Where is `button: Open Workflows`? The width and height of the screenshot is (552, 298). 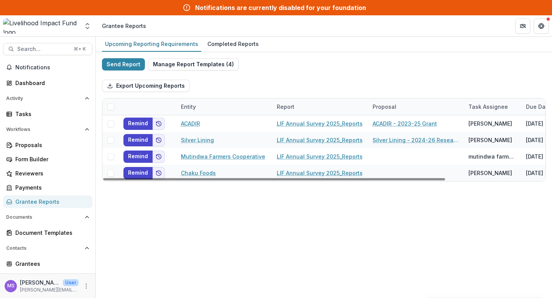
button: Open Workflows is located at coordinates (48, 130).